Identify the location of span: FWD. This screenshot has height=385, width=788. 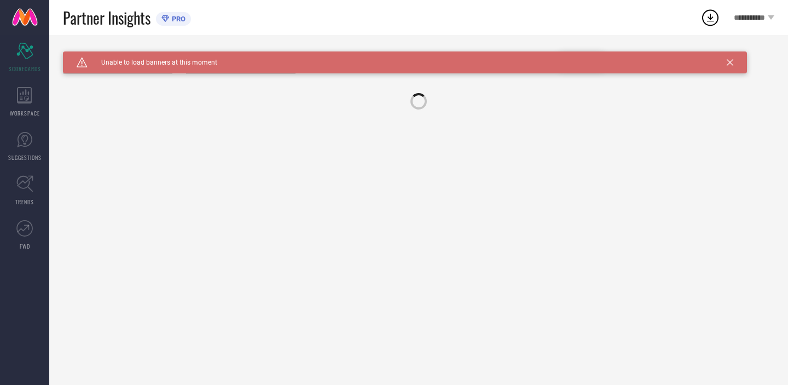
(25, 246).